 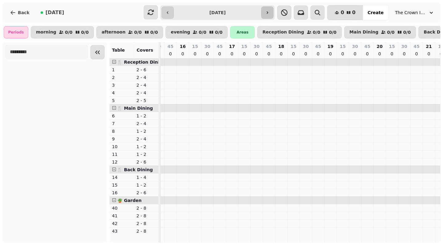 I want to click on button: evening0/00/0, so click(x=197, y=32).